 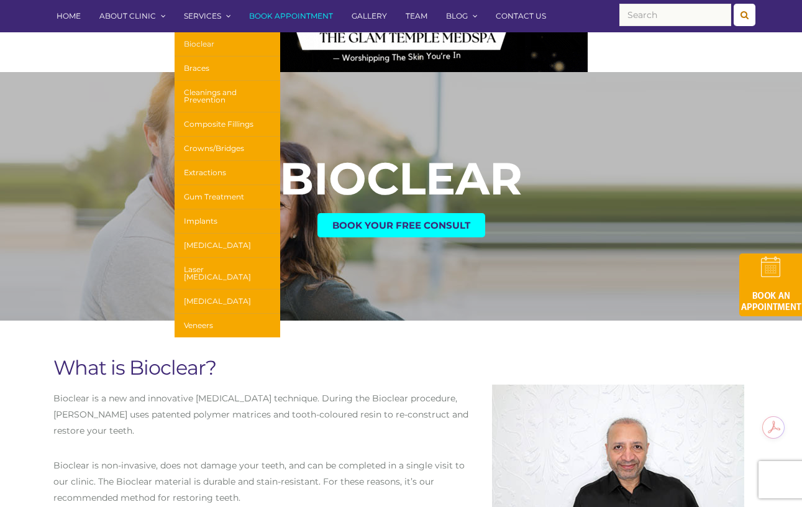 What do you see at coordinates (228, 124) in the screenshot?
I see `a: Composite Fillings` at bounding box center [228, 124].